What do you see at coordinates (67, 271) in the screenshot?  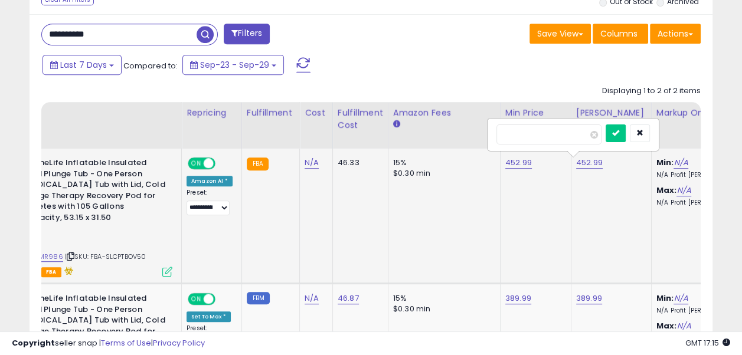 I see `i: hazardous material` at bounding box center [67, 271].